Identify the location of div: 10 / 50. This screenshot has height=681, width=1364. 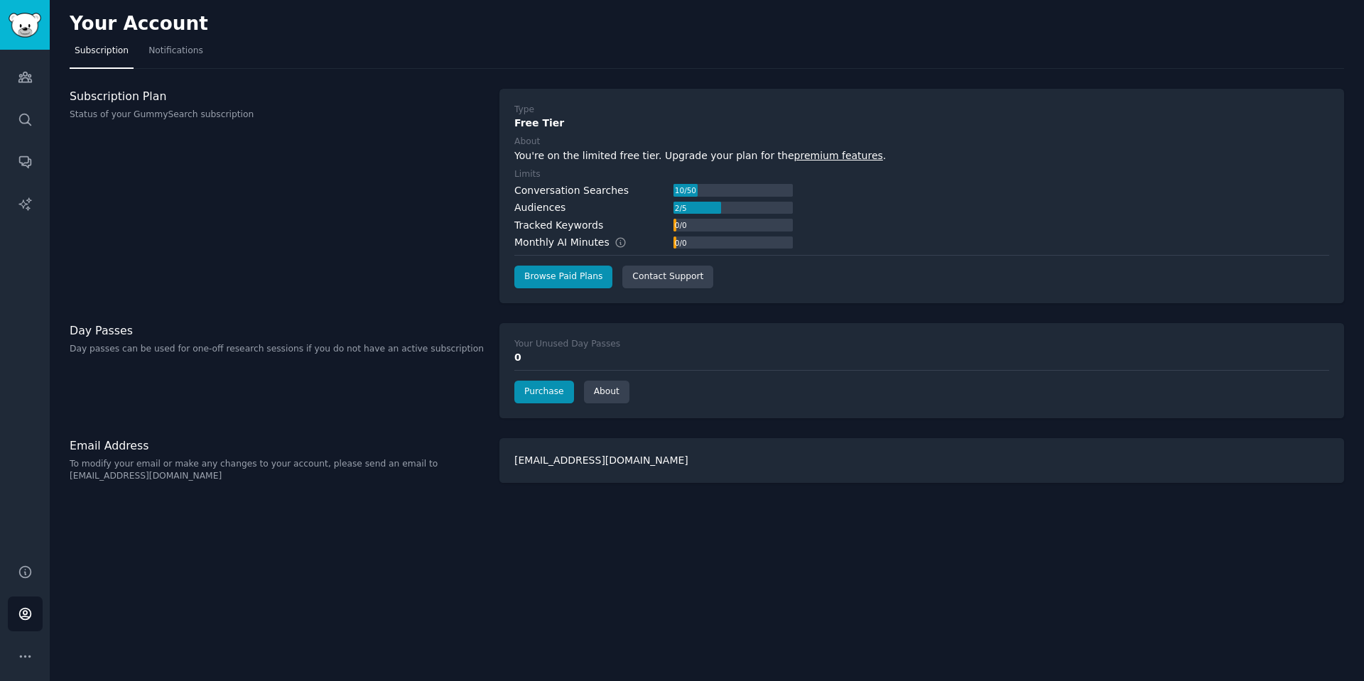
(685, 190).